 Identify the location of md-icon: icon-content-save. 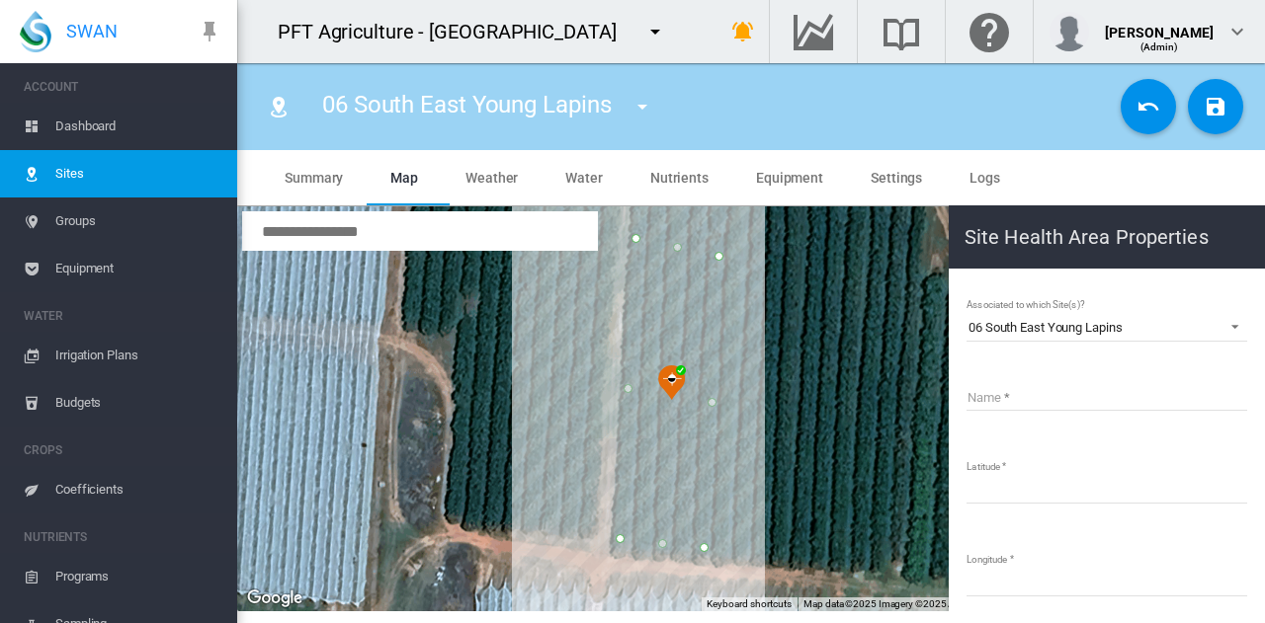
(1215, 107).